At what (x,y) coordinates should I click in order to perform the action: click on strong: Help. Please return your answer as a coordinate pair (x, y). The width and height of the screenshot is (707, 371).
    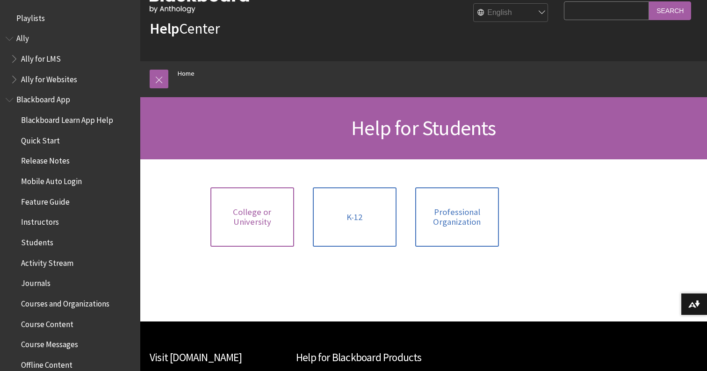
    Looking at the image, I should click on (164, 29).